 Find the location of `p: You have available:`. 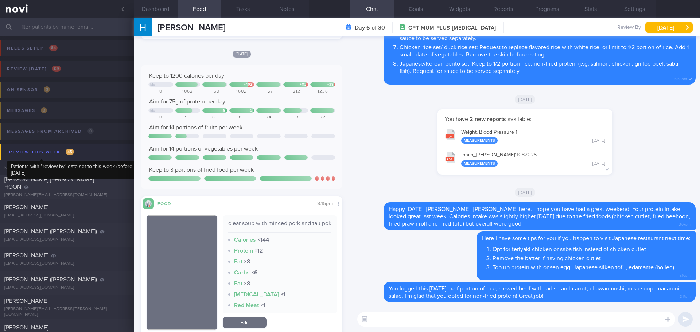

p: You have available: is located at coordinates (525, 119).